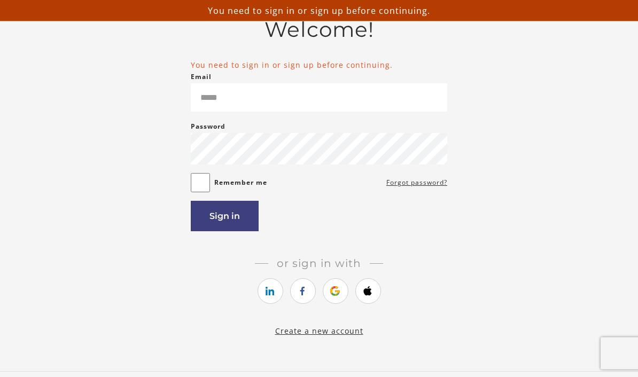 The image size is (638, 377). Describe the element at coordinates (270, 292) in the screenshot. I see `a: https://courses.thinkific.com/users/auth/linkedin?ss%5Breferral%5D=&ss%5Buser_return_to%5D=%2Fcou...` at that location.